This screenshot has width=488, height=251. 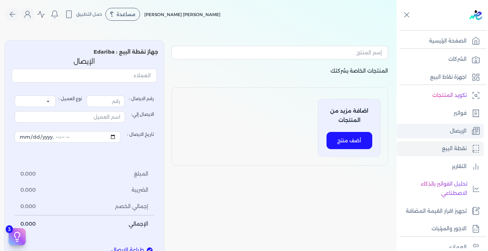 I want to click on p: تجهيز اقرار القيمة المضافة, so click(x=436, y=211).